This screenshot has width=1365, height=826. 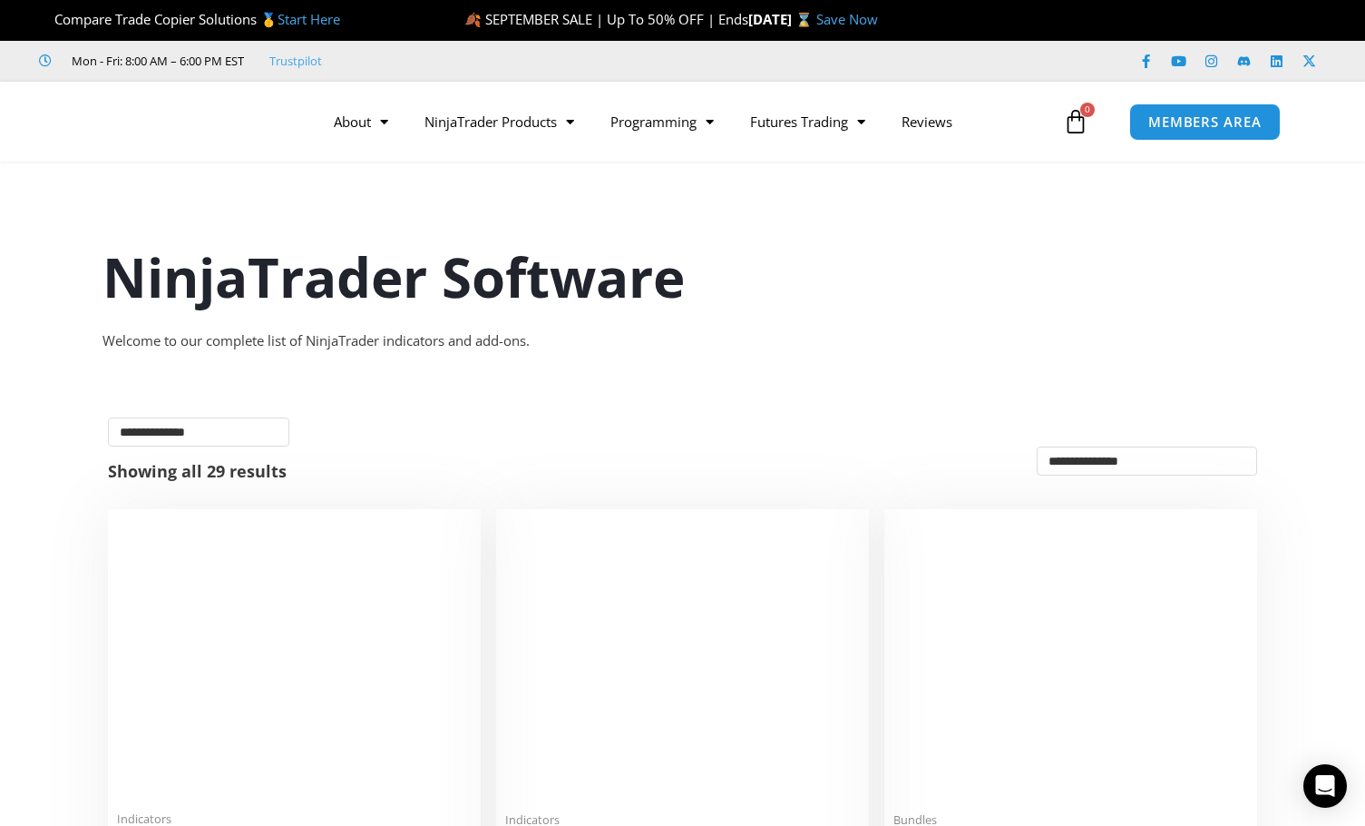 What do you see at coordinates (1205, 122) in the screenshot?
I see `a: MEMBERS AREA` at bounding box center [1205, 122].